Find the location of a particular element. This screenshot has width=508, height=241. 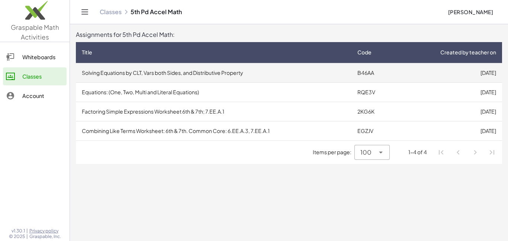

span: © 2025 is located at coordinates (17, 236).